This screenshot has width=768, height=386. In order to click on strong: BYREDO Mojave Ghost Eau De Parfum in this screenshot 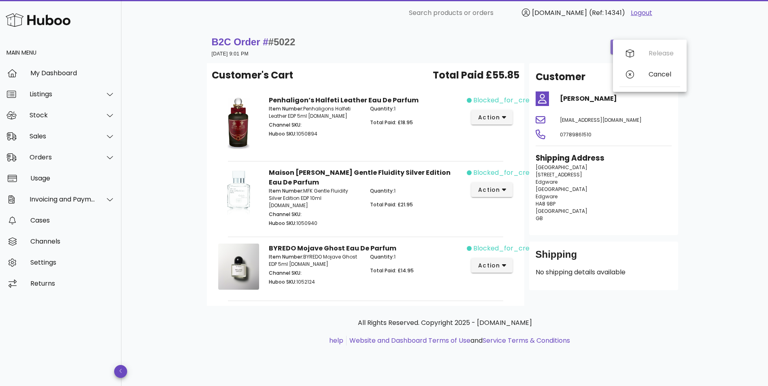, I will do `click(332, 248)`.